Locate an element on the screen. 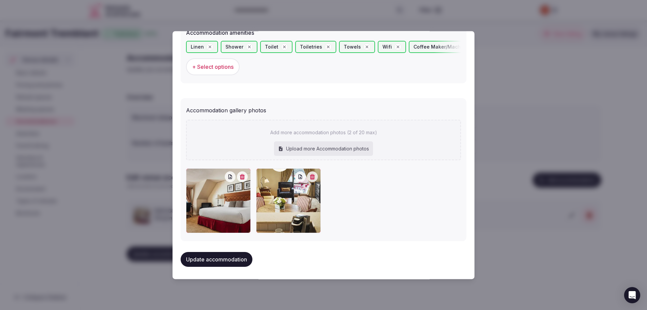 This screenshot has width=647, height=310. div: Toiletries is located at coordinates (316, 47).